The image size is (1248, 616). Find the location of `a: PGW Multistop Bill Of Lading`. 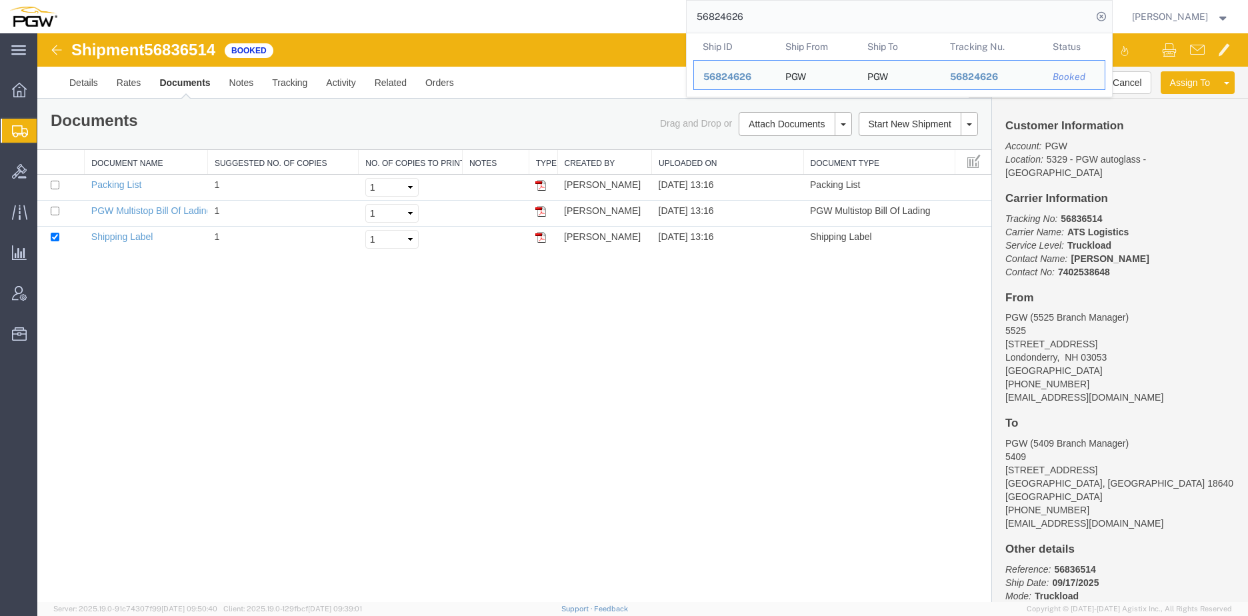

a: PGW Multistop Bill Of Lading is located at coordinates (114, 177).